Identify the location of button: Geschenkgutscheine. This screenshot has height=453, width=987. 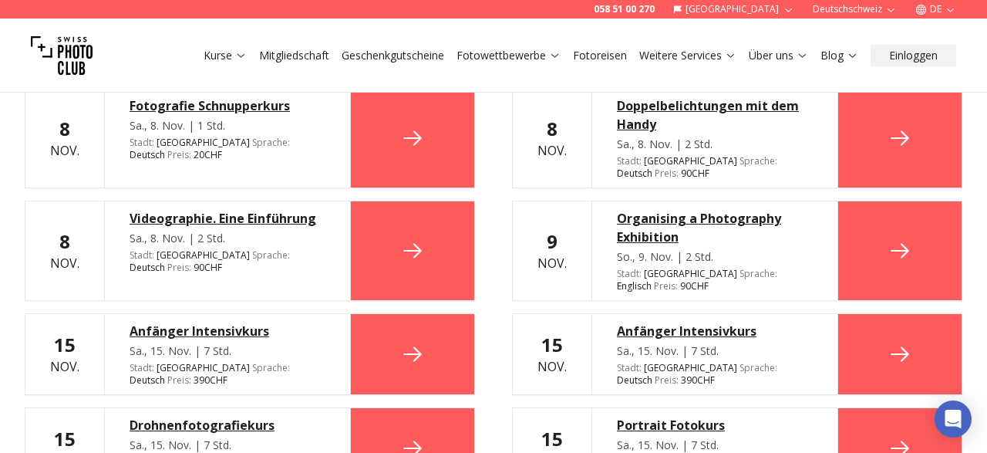
(393, 56).